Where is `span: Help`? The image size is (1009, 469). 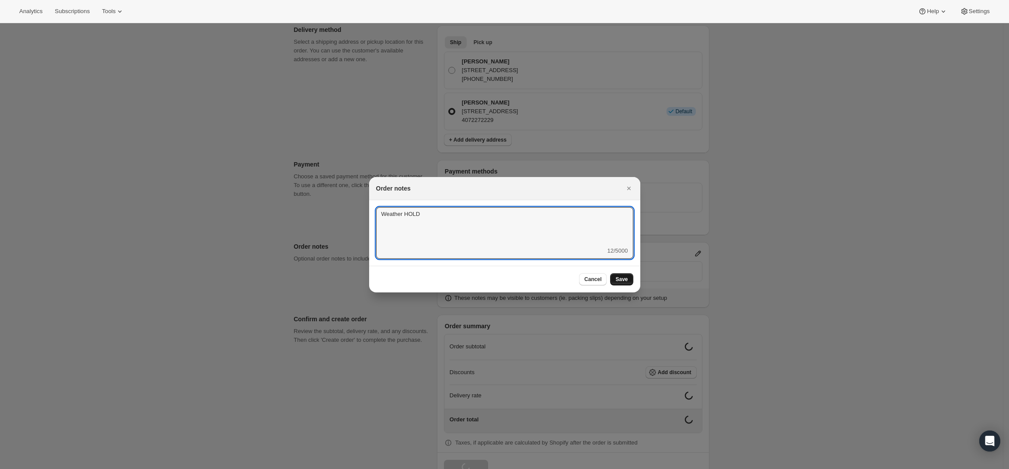 span: Help is located at coordinates (933, 11).